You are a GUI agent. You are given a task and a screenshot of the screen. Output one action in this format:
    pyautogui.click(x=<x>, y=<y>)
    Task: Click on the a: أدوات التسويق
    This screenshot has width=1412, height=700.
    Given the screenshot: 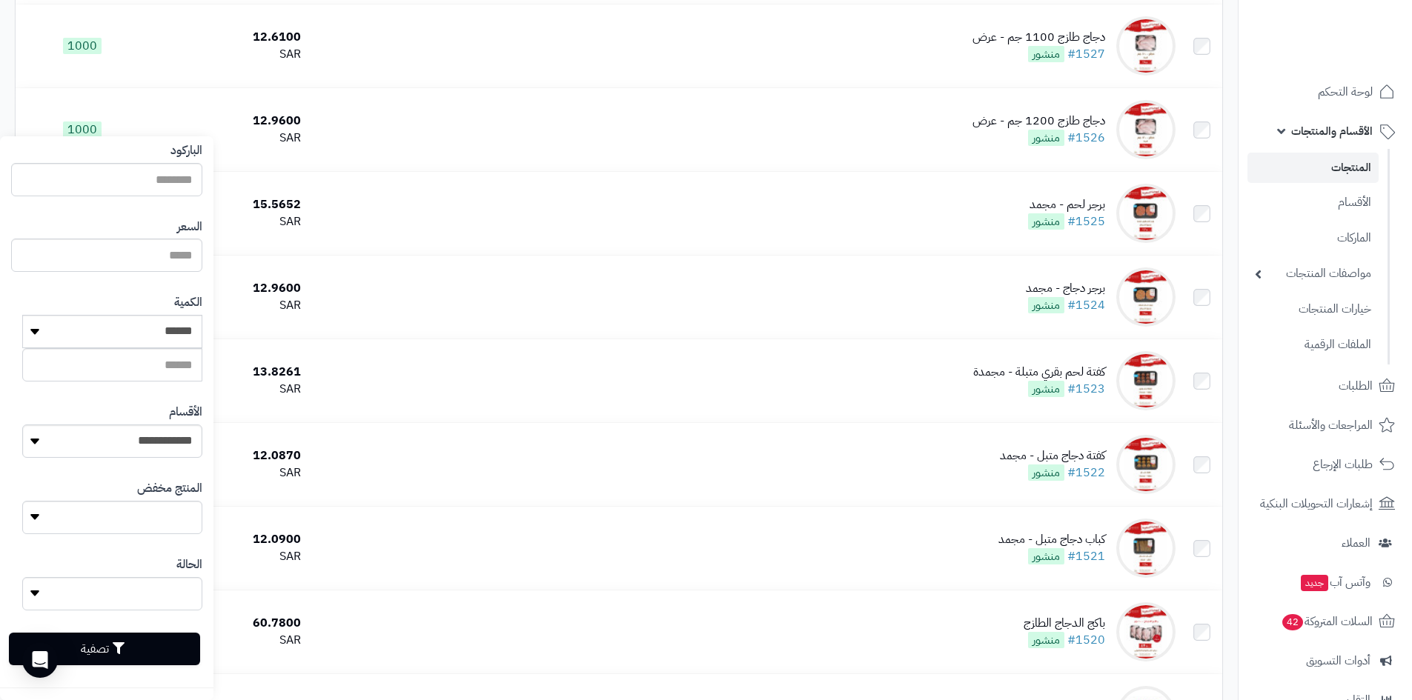 What is the action you would take?
    pyautogui.click(x=1325, y=661)
    